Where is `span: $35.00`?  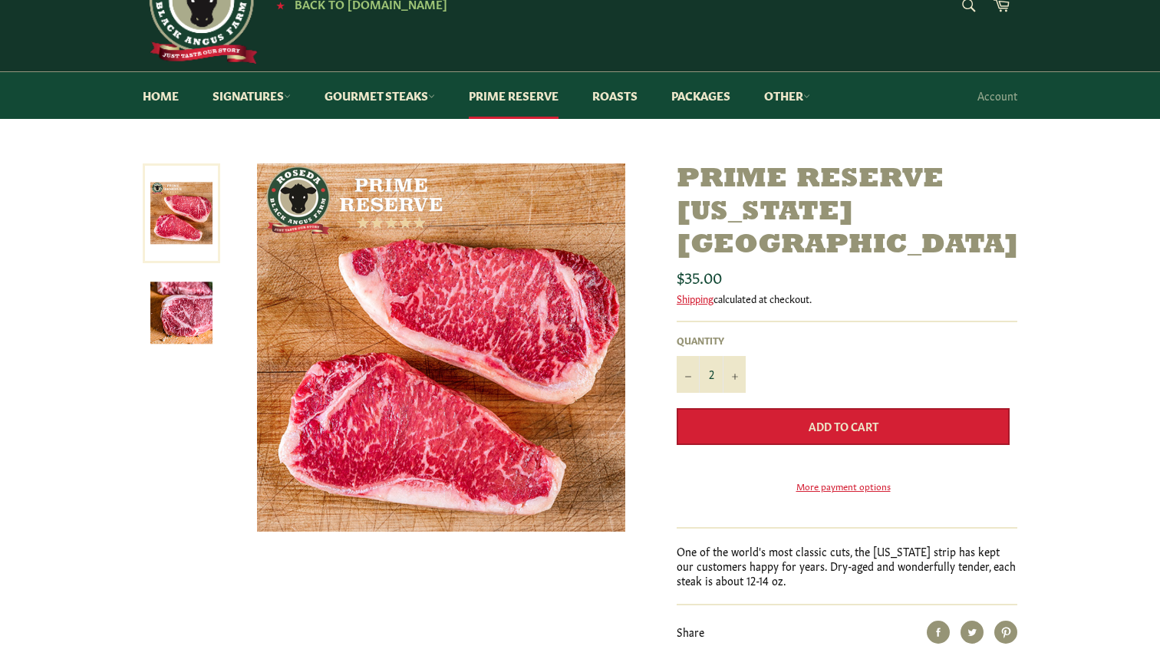 span: $35.00 is located at coordinates (699, 276).